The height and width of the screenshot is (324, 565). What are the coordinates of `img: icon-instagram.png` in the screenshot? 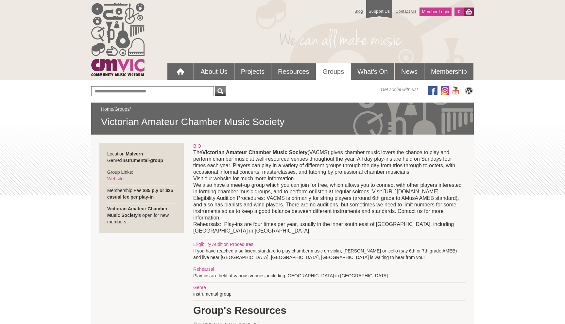 It's located at (445, 91).